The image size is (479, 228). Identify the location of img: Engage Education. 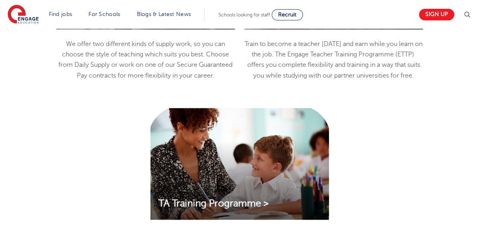
(23, 15).